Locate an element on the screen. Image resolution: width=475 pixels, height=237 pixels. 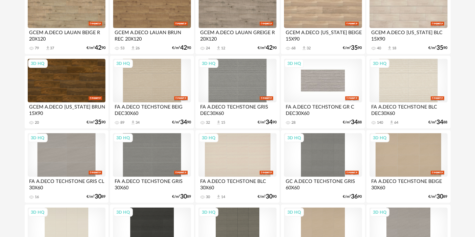
div: 14 is located at coordinates (223, 197).